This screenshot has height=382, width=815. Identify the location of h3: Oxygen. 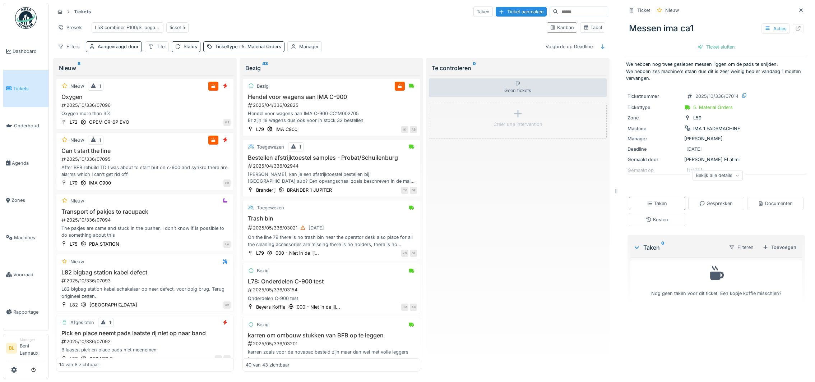
(145, 97).